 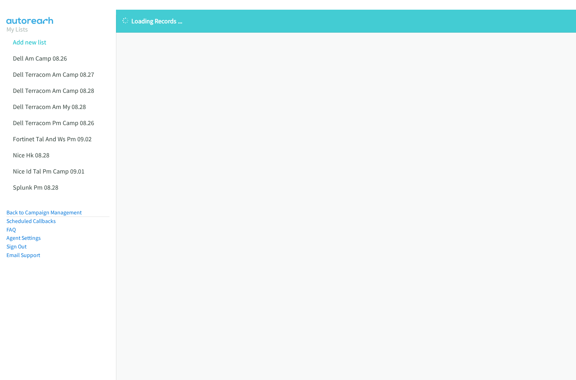 I want to click on a: My Lists, so click(x=17, y=29).